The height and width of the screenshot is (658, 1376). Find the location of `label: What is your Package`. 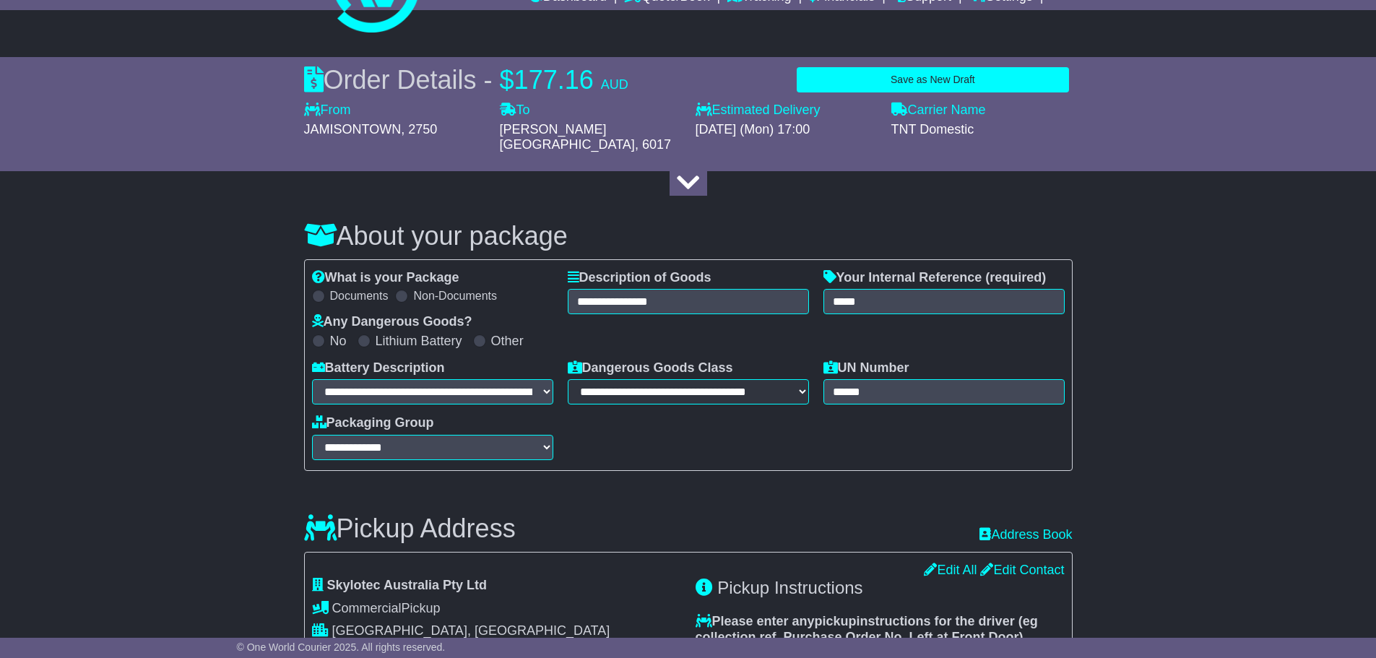

label: What is your Package is located at coordinates (386, 278).